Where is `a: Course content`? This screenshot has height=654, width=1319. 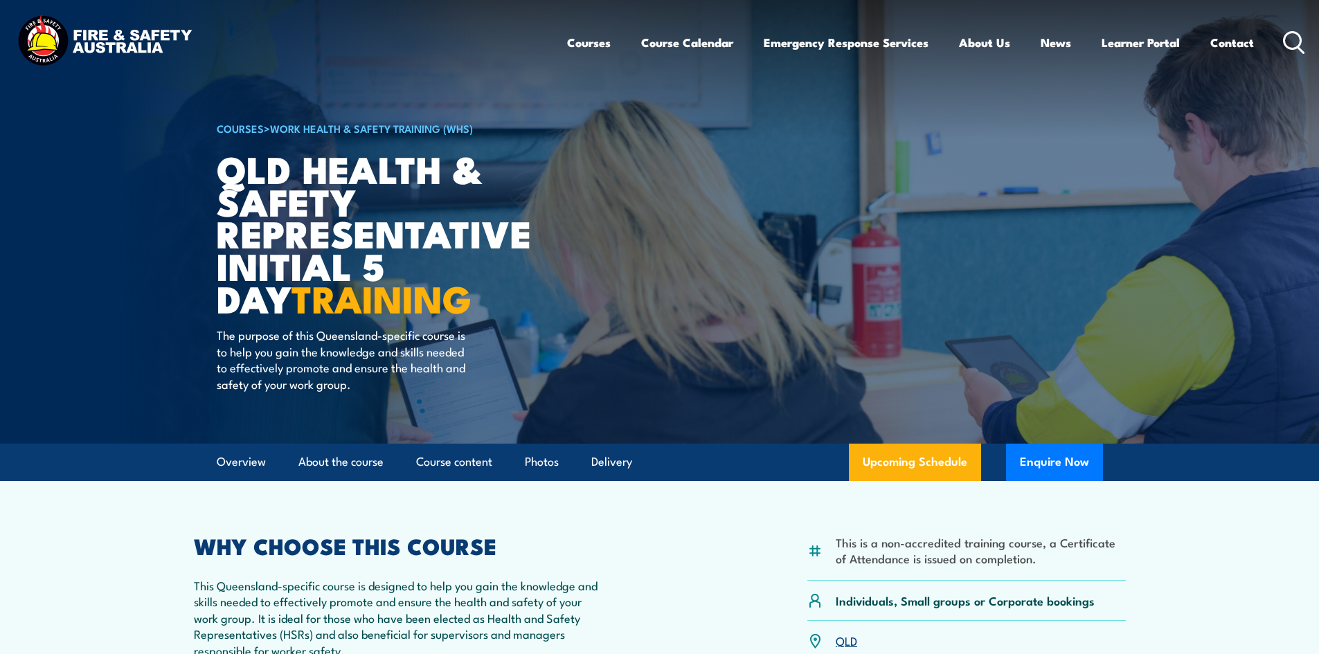 a: Course content is located at coordinates (454, 462).